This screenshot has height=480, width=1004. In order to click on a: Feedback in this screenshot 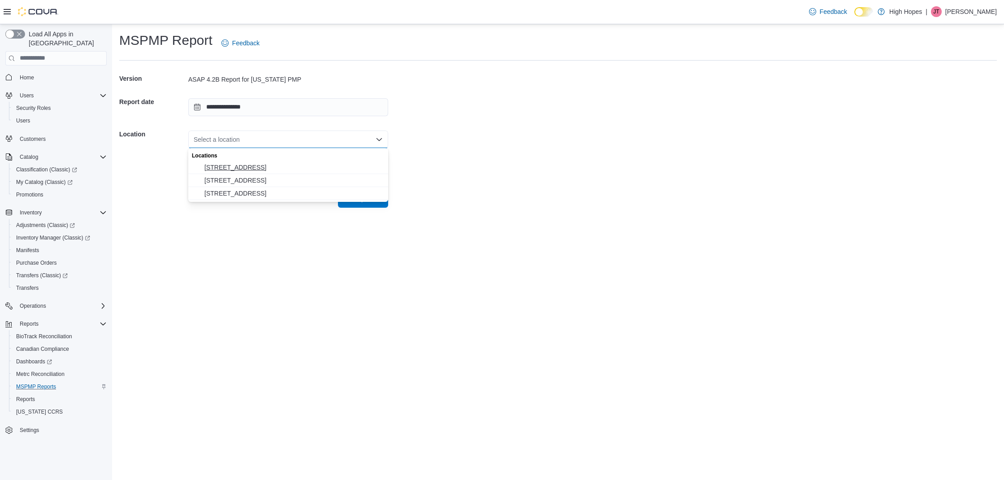, I will do `click(240, 43)`.